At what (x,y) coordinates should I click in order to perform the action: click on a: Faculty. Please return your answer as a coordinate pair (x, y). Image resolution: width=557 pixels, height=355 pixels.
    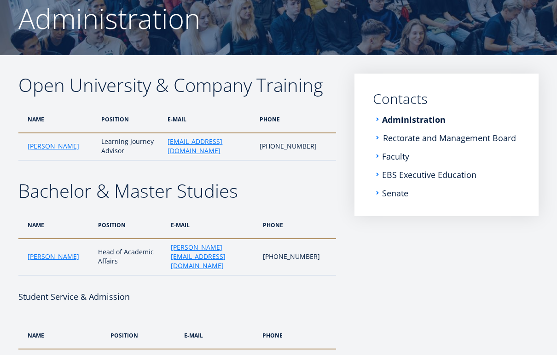
    Looking at the image, I should click on (395, 156).